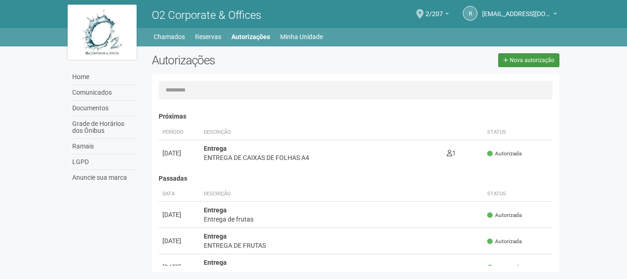 Image resolution: width=627 pixels, height=279 pixels. I want to click on a: Home, so click(104, 77).